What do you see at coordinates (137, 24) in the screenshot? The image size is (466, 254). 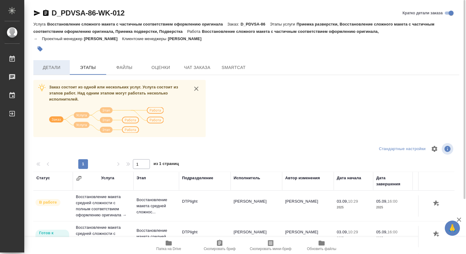 I see `p: Восстановление сложного макета с частичным соответствием оформлению оригинала` at bounding box center [137, 24].